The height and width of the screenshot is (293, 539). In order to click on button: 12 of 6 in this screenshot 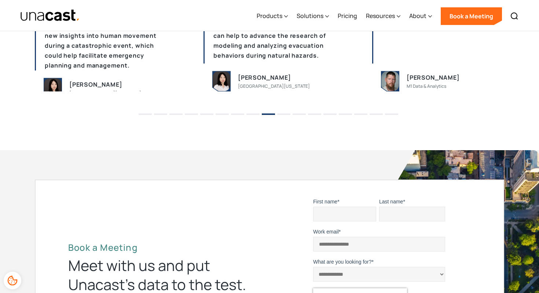, I will do `click(315, 114)`.